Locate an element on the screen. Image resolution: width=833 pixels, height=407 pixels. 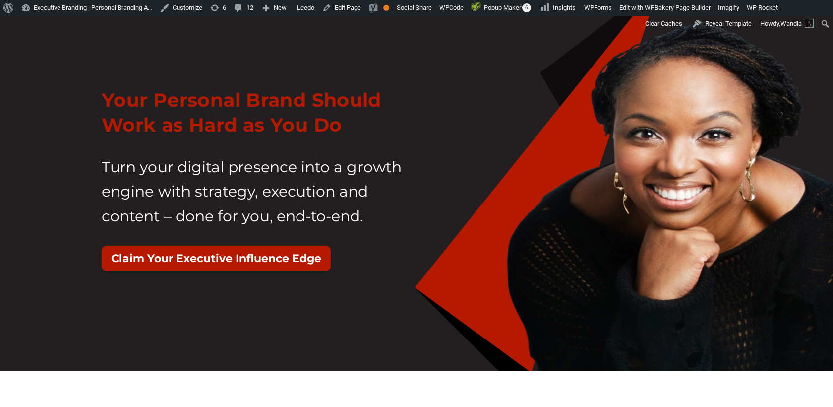
p: Turn your digital presence into a growth engine with strategy, execution and content – done for y... is located at coordinates (255, 191).